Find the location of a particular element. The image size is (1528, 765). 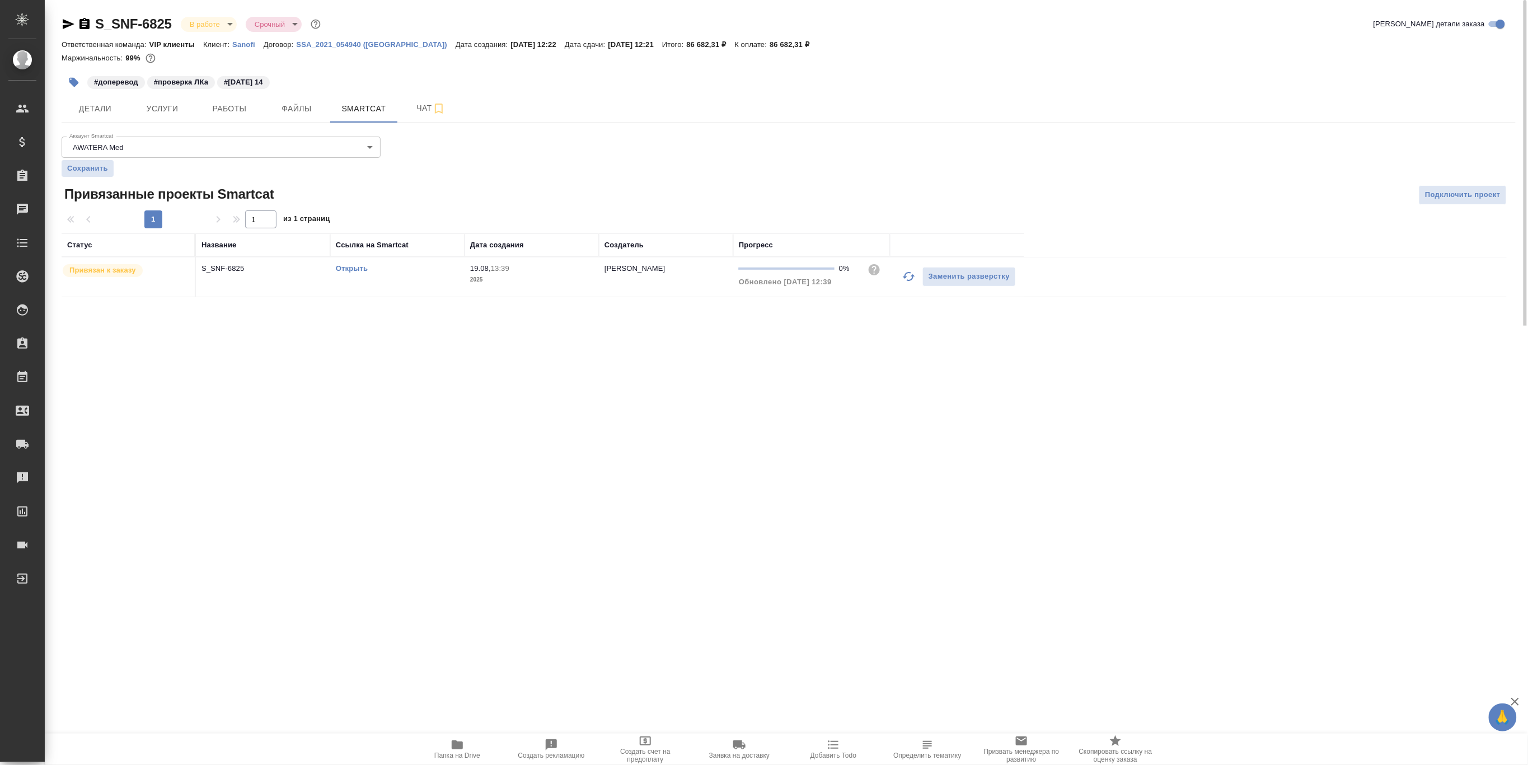

p: Дата создания: is located at coordinates (483, 44).